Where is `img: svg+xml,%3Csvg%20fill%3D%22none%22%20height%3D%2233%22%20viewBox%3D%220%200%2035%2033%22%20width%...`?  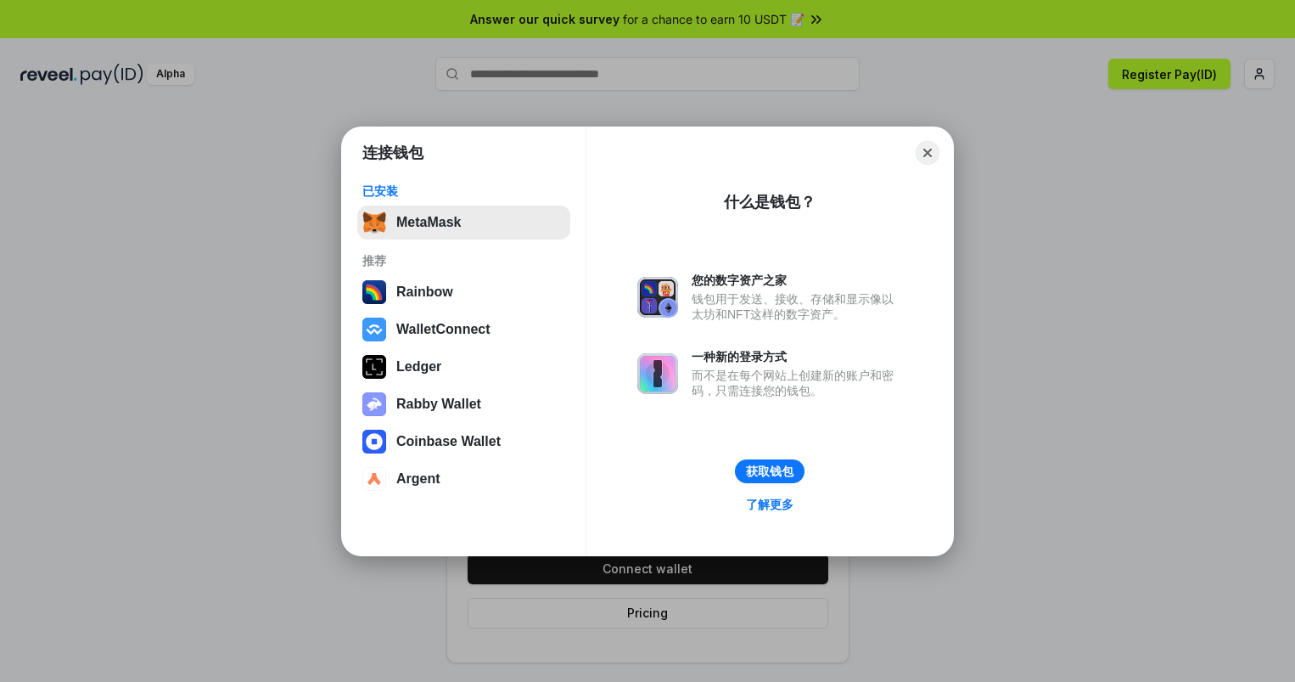 img: svg+xml,%3Csvg%20fill%3D%22none%22%20height%3D%2233%22%20viewBox%3D%220%200%2035%2033%22%20width%... is located at coordinates (374, 222).